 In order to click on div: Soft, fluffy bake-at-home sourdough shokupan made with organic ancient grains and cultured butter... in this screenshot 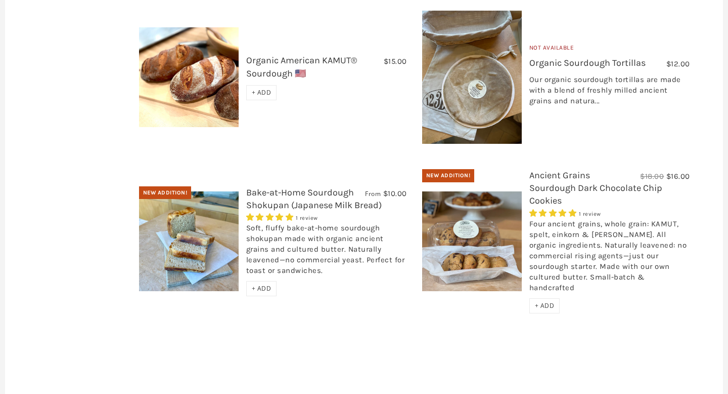, I will do `click(327, 251)`.